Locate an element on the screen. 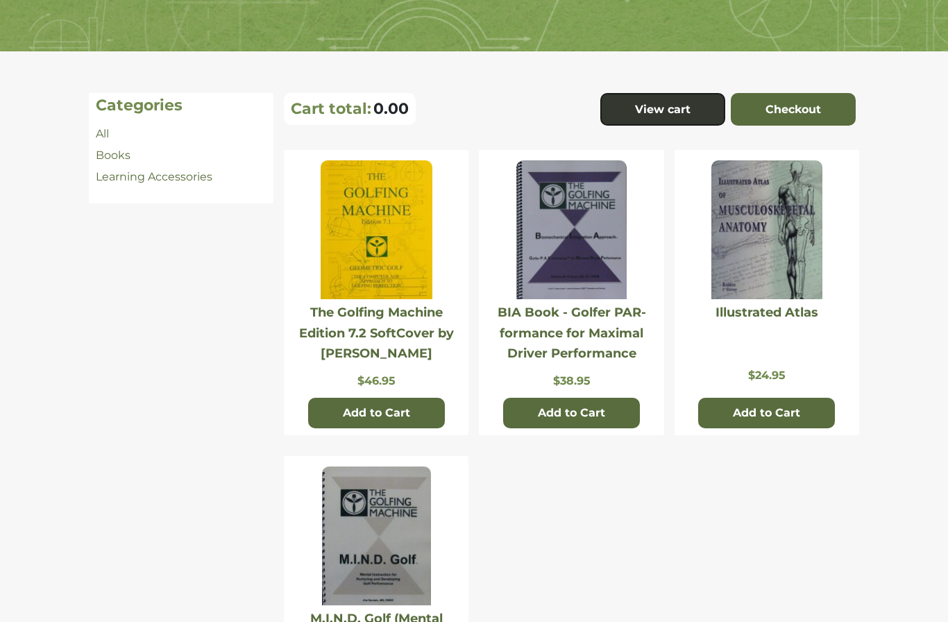 This screenshot has height=622, width=948. img: Website-photo-MIND.jpg is located at coordinates (376, 536).